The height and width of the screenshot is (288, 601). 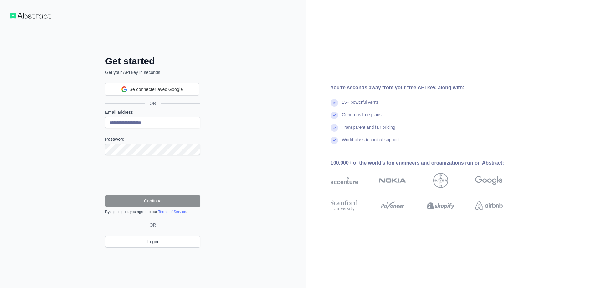 I want to click on img: google, so click(x=489, y=180).